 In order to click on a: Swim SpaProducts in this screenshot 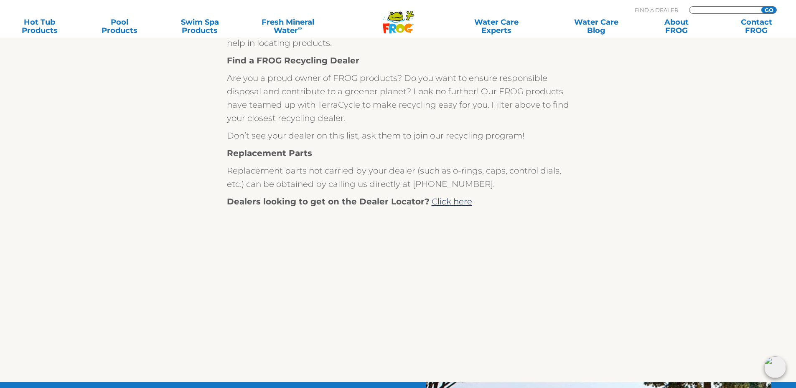, I will do `click(200, 26)`.